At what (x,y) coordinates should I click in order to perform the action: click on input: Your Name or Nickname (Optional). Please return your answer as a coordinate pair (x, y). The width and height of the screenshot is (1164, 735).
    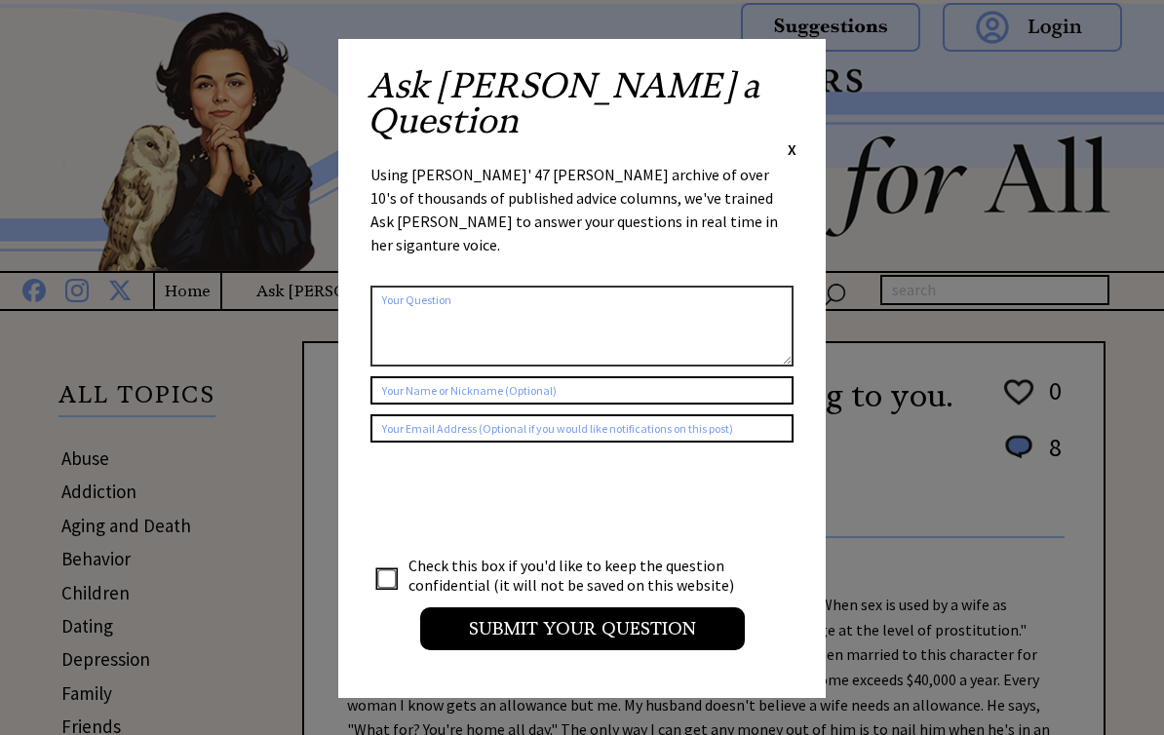
    Looking at the image, I should click on (582, 390).